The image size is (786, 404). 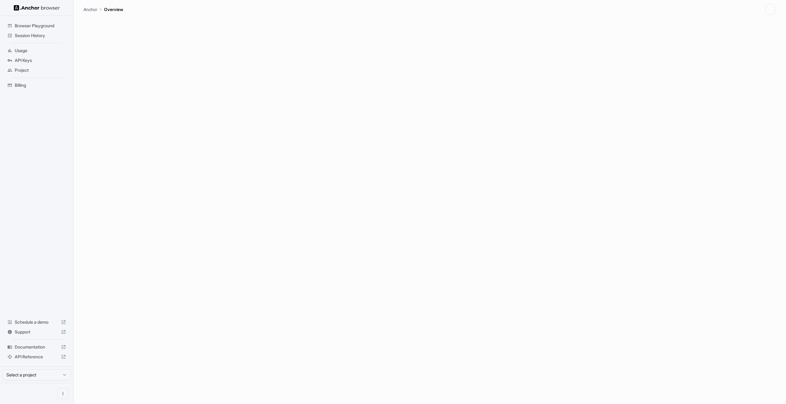 What do you see at coordinates (40, 85) in the screenshot?
I see `span: Billing` at bounding box center [40, 85].